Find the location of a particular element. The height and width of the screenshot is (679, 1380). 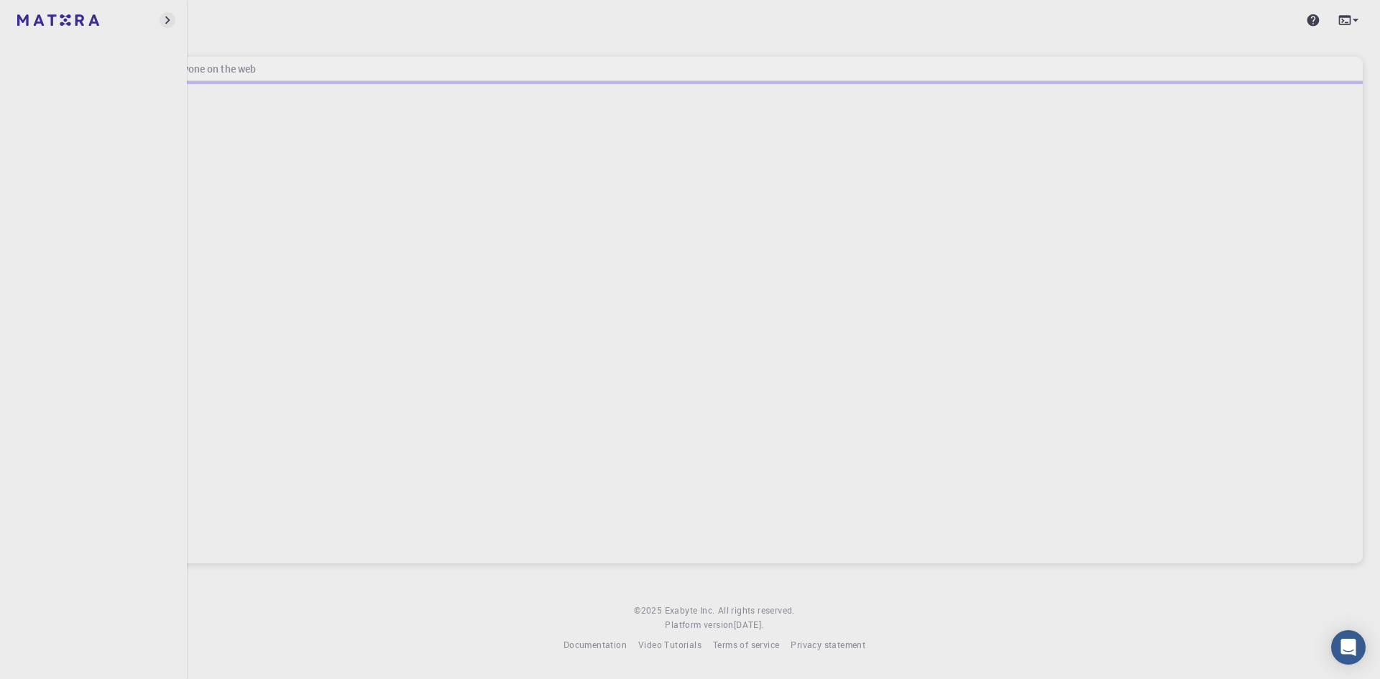

span: Video Tutorials is located at coordinates (670, 645).